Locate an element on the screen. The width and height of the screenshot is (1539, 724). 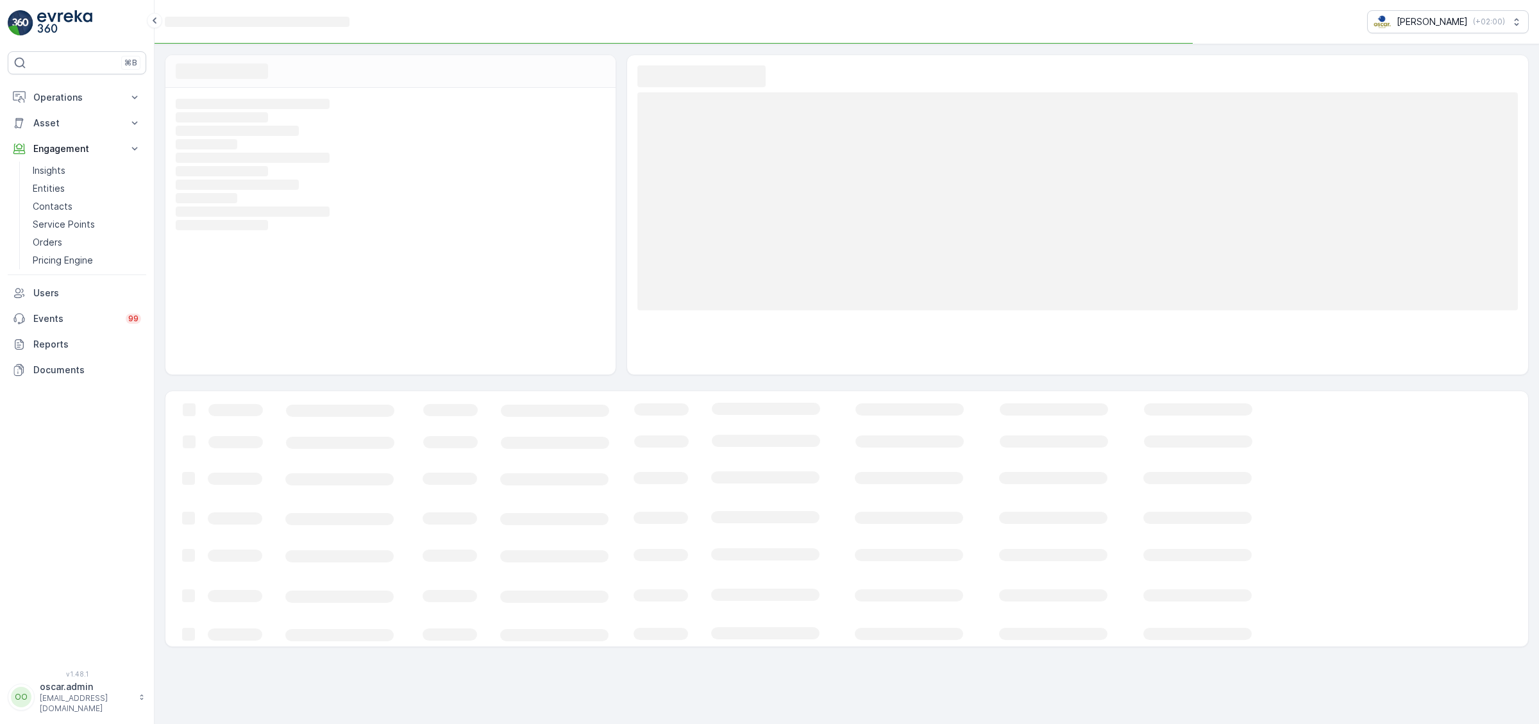
p: Contacts is located at coordinates (53, 207).